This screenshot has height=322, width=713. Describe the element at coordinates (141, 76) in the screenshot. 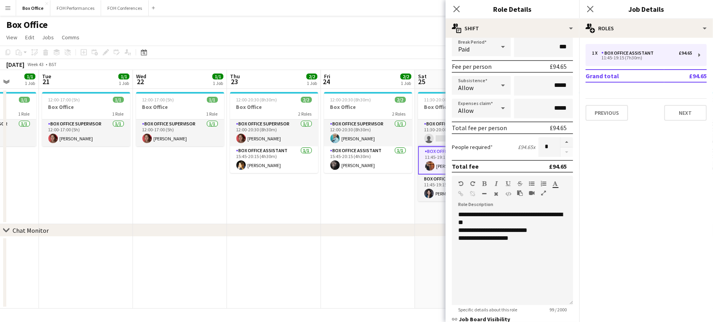

I see `span: Wed` at that location.